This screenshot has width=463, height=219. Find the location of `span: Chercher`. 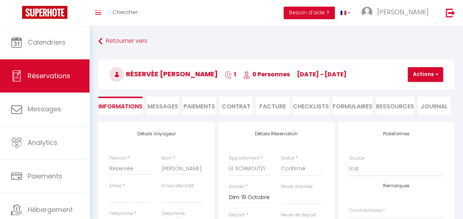

span: Chercher is located at coordinates (125, 12).